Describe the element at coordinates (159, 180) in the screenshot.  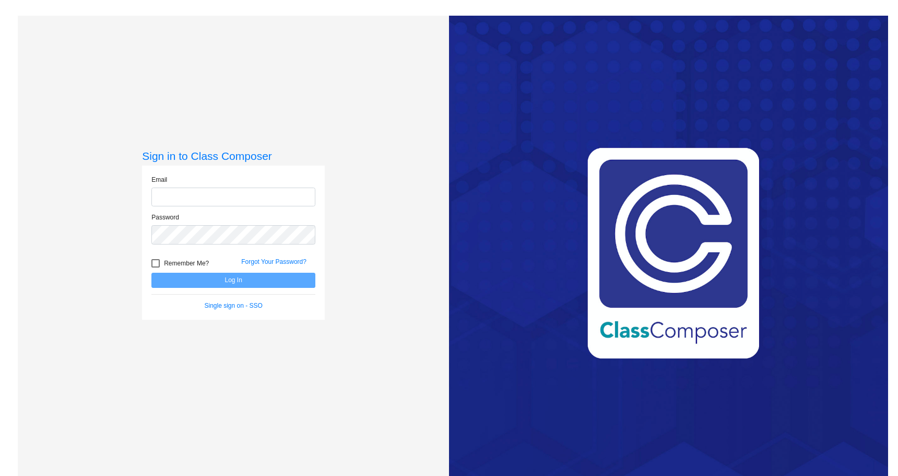
I see `label: Email` at that location.